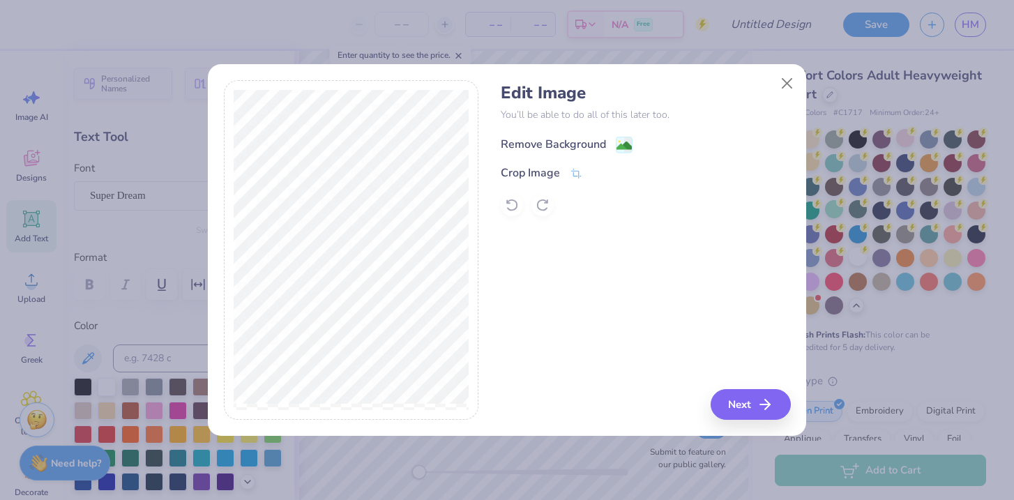 The width and height of the screenshot is (1014, 500). I want to click on div: Crop Image, so click(530, 173).